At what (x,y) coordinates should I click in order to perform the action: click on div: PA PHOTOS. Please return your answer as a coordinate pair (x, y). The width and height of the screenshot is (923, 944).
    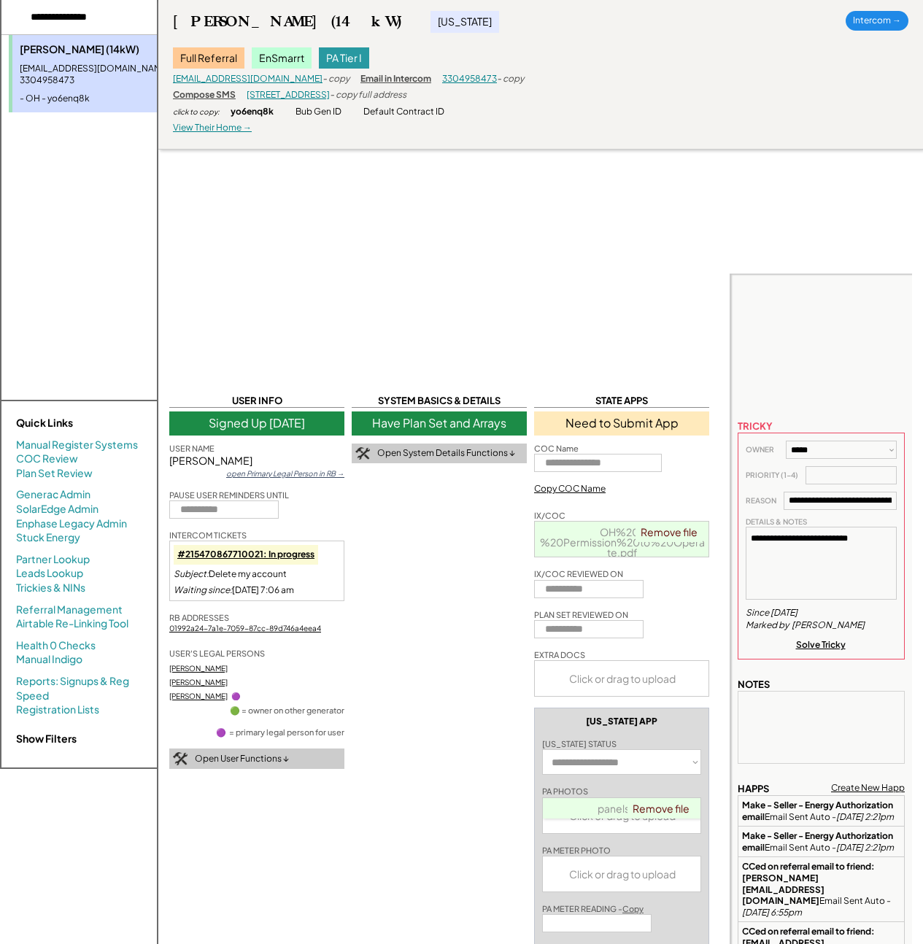
    Looking at the image, I should click on (565, 791).